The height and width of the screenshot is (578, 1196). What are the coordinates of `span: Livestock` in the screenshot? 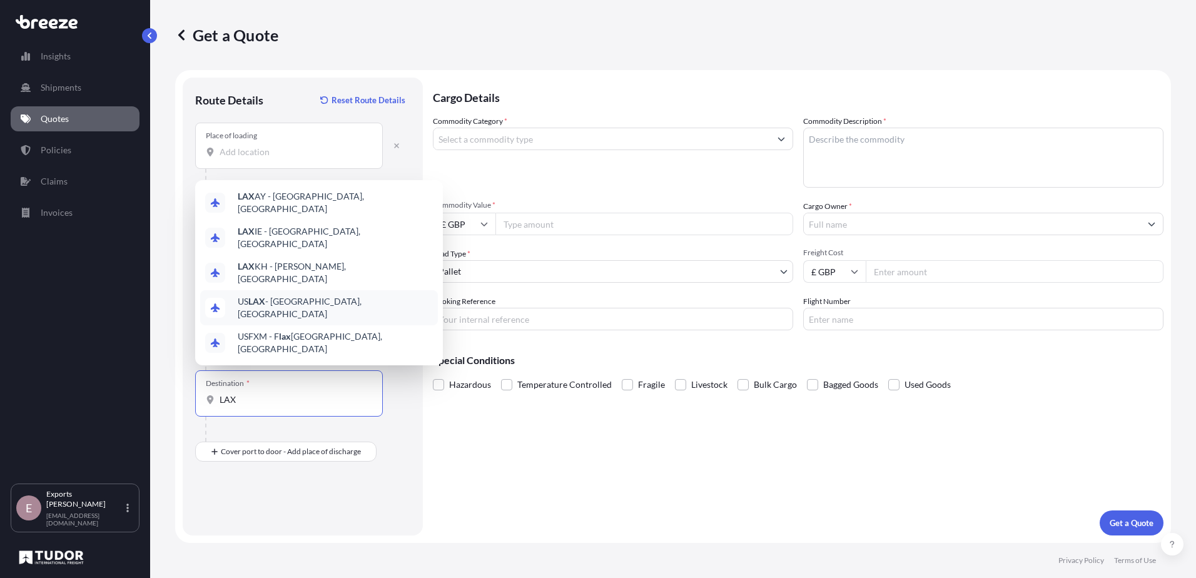 It's located at (709, 385).